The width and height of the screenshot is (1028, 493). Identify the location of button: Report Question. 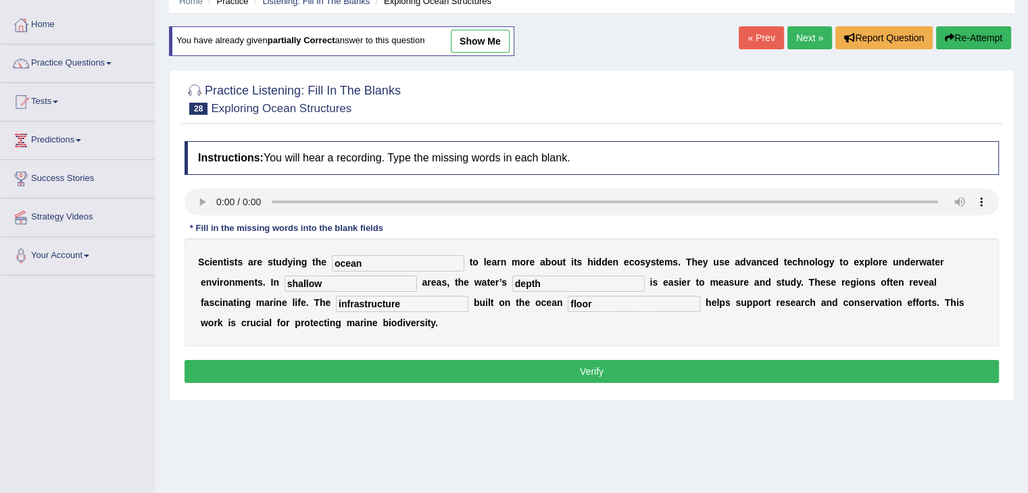
(884, 38).